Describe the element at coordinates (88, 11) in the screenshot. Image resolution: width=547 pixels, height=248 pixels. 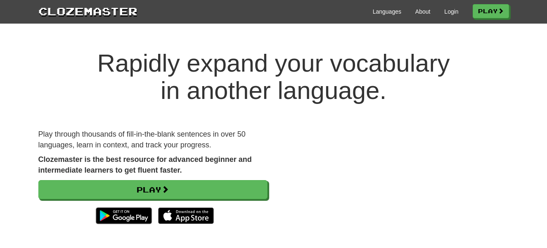
I see `a: Clozemaster` at that location.